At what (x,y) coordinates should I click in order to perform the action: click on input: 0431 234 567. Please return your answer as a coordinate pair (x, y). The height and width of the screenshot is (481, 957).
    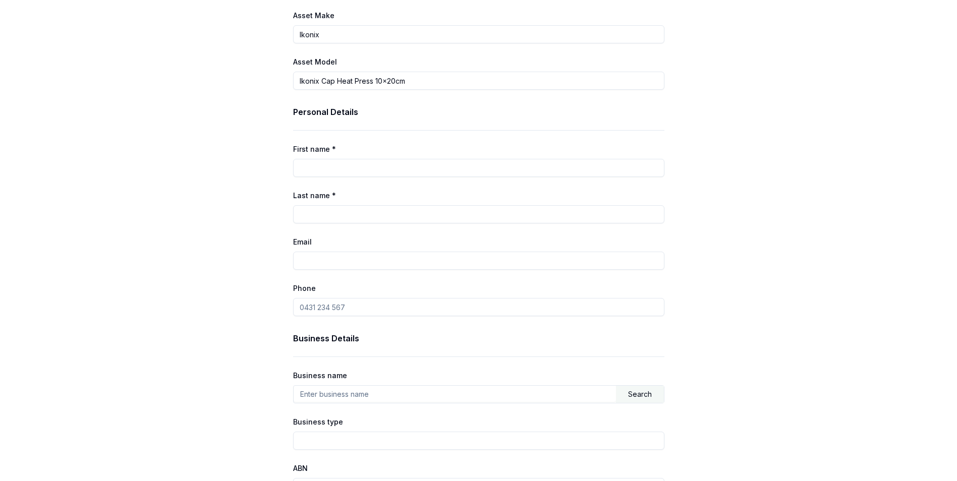
    Looking at the image, I should click on (479, 307).